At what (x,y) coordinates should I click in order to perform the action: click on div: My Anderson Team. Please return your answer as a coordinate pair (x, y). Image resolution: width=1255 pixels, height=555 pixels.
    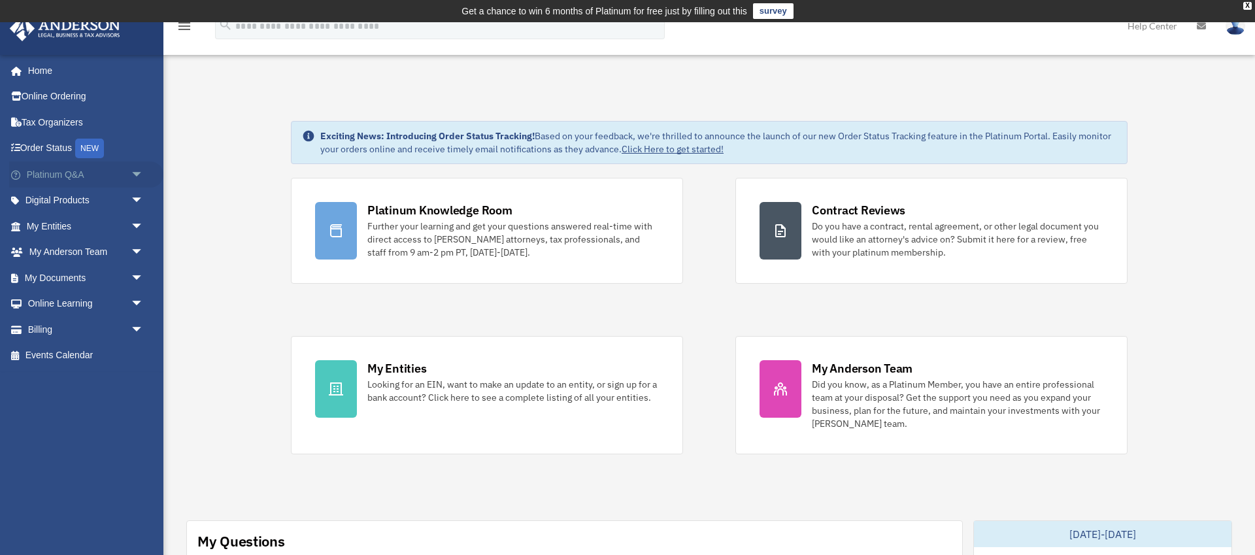
    Looking at the image, I should click on (862, 368).